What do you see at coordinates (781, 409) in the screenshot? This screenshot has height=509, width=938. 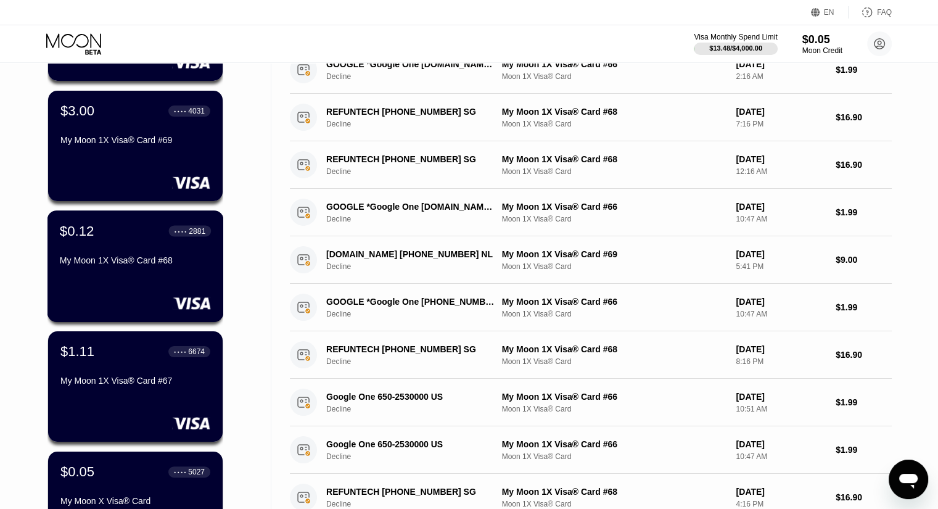 I see `div: 10:51 AM` at bounding box center [781, 409].